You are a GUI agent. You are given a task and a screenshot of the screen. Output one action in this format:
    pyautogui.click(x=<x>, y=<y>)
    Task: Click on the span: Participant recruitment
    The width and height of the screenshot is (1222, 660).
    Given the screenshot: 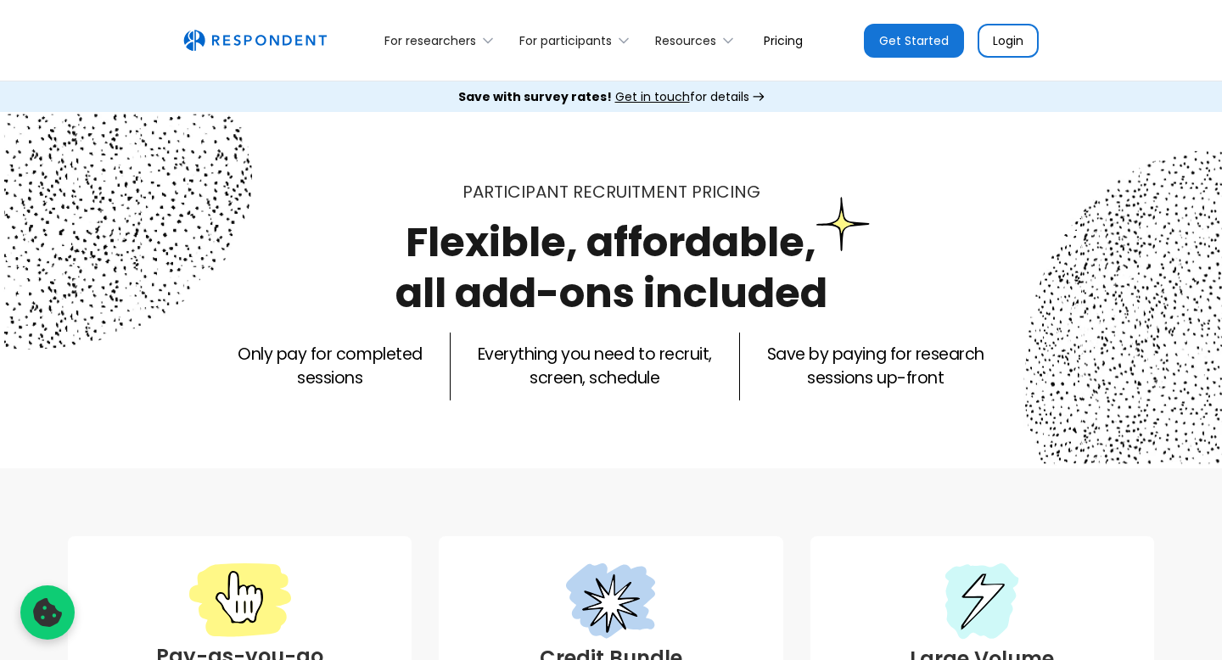 What is the action you would take?
    pyautogui.click(x=575, y=192)
    